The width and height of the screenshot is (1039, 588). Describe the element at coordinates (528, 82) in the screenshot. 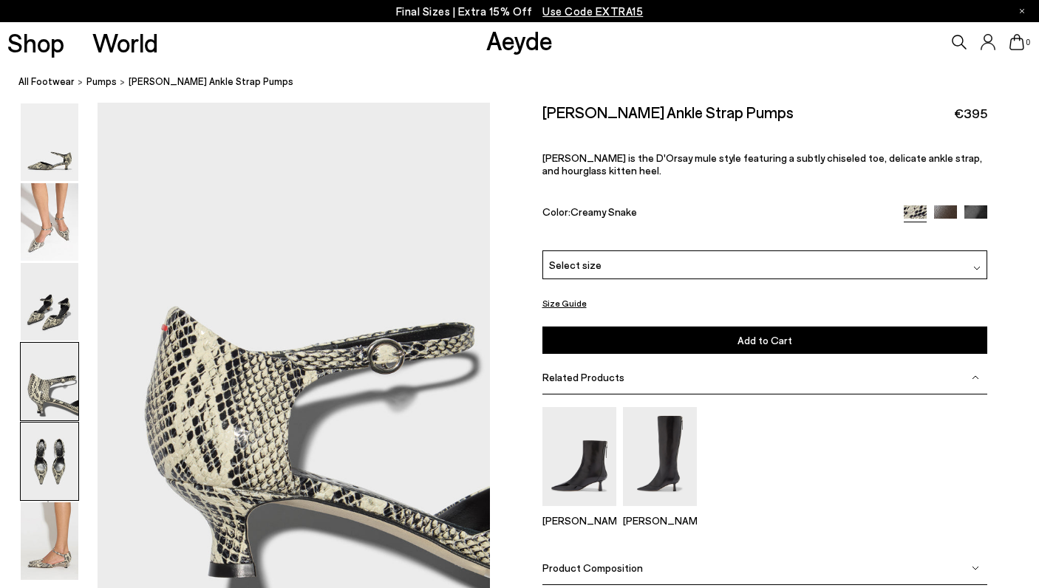

I see `nav: breadcrumb` at that location.